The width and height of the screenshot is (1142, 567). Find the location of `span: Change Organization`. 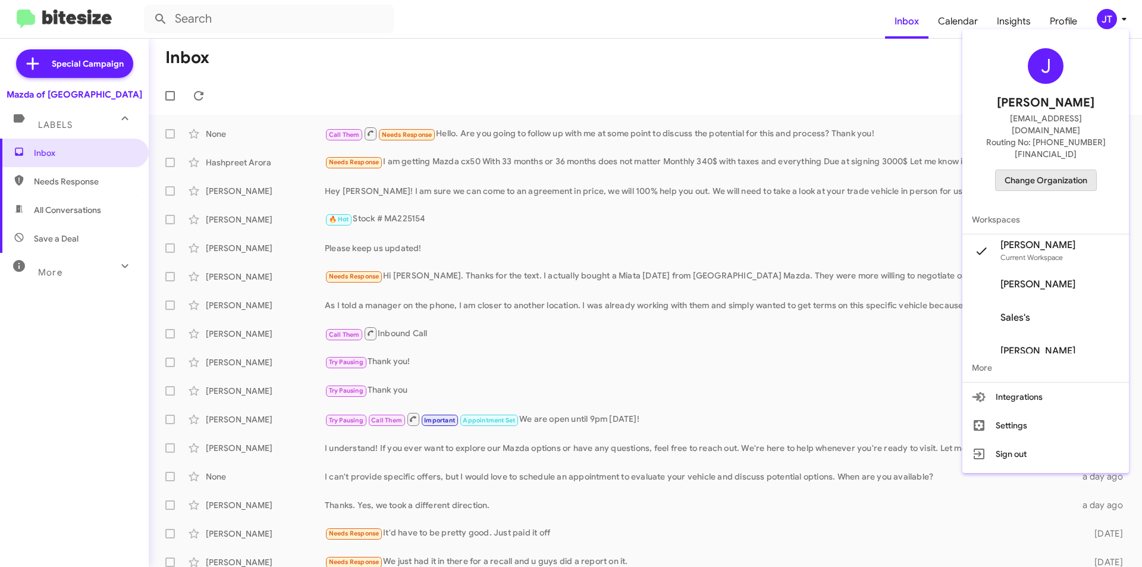

span: Change Organization is located at coordinates (1046, 180).